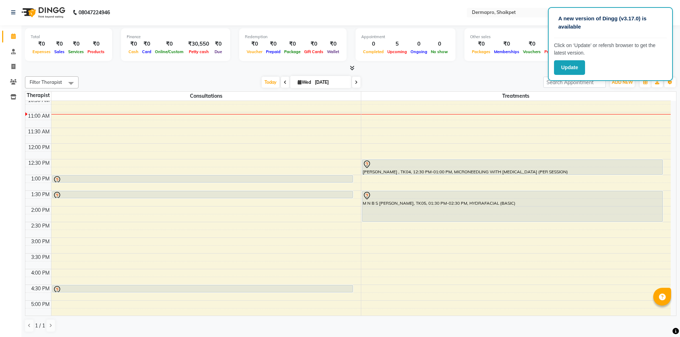 This screenshot has width=680, height=337. I want to click on span: 1 / 1, so click(40, 326).